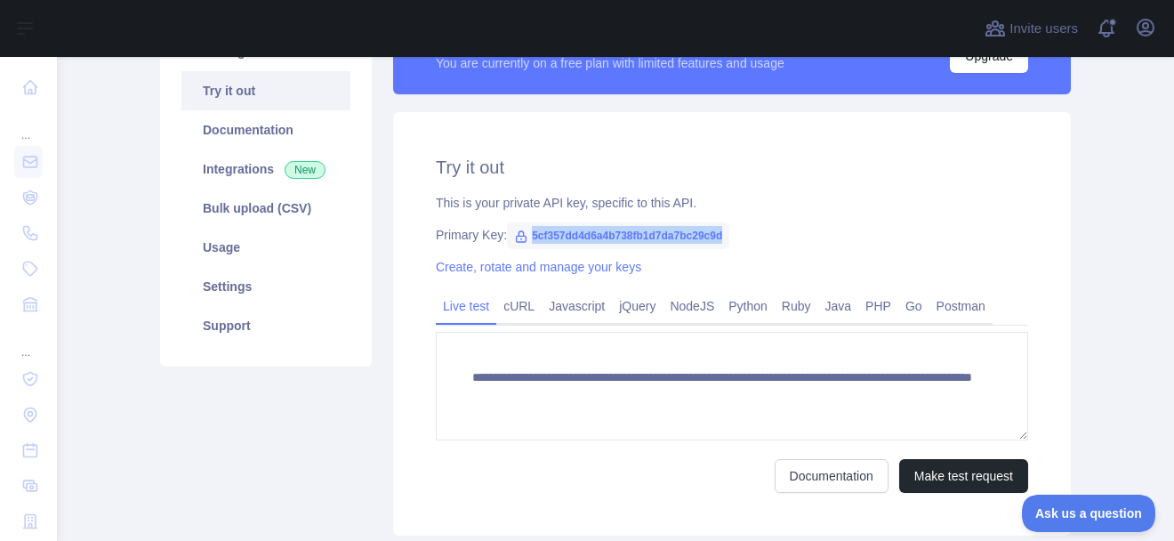  Describe the element at coordinates (732, 235) in the screenshot. I see `div: Primary Key:` at that location.